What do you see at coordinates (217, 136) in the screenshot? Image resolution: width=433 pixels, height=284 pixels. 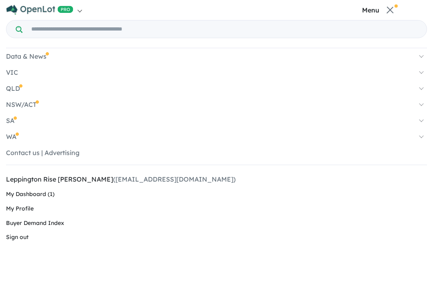 I see `a: WA` at bounding box center [217, 136].